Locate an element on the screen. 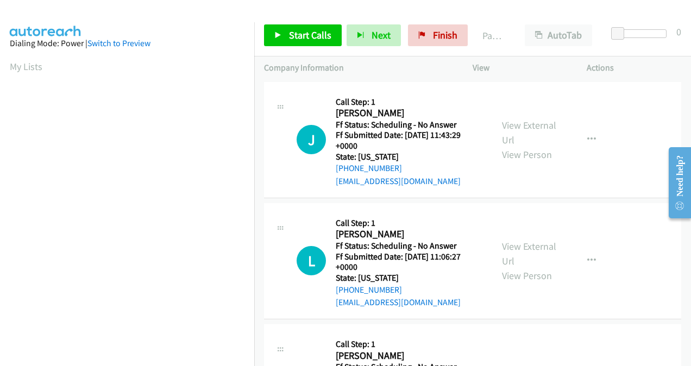  button: Next is located at coordinates (374, 35).